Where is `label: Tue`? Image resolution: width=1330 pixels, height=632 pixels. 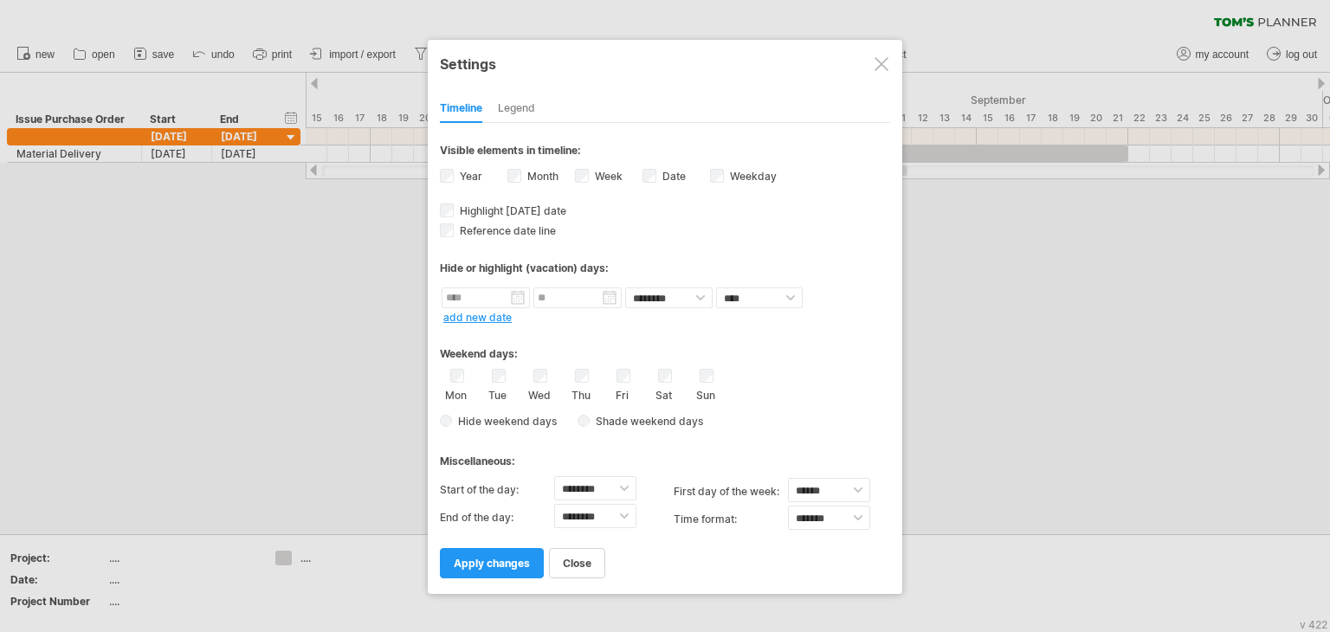 label: Tue is located at coordinates (497, 393).